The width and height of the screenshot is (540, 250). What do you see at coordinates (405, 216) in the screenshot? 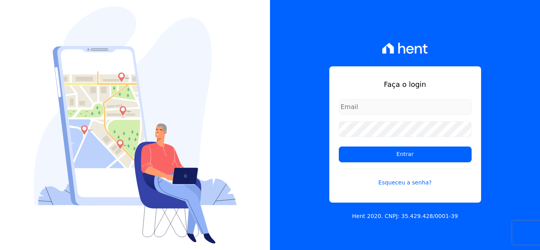
I see `p: Hent 2020. CNPJ: 35.429.428/0001-39` at bounding box center [405, 216].